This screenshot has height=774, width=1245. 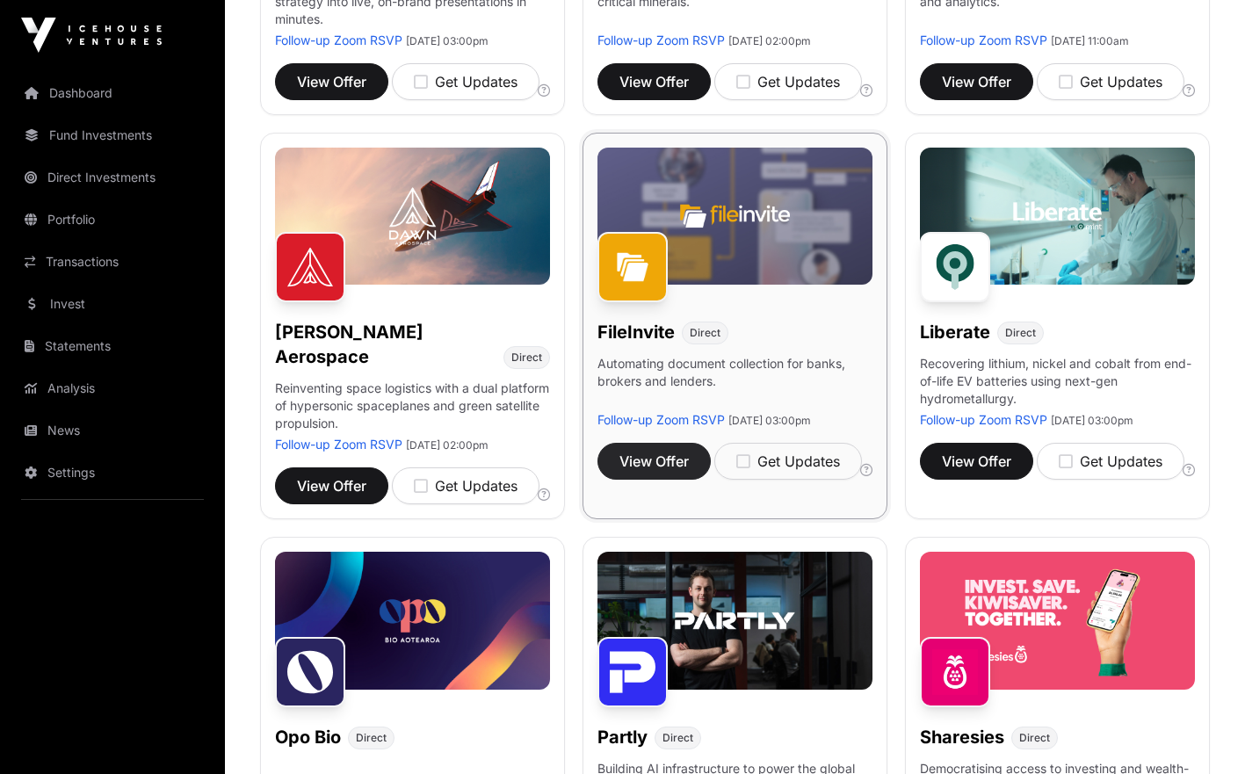 What do you see at coordinates (734, 620) in the screenshot?
I see `img: Partly-Banner.jpg` at bounding box center [734, 620].